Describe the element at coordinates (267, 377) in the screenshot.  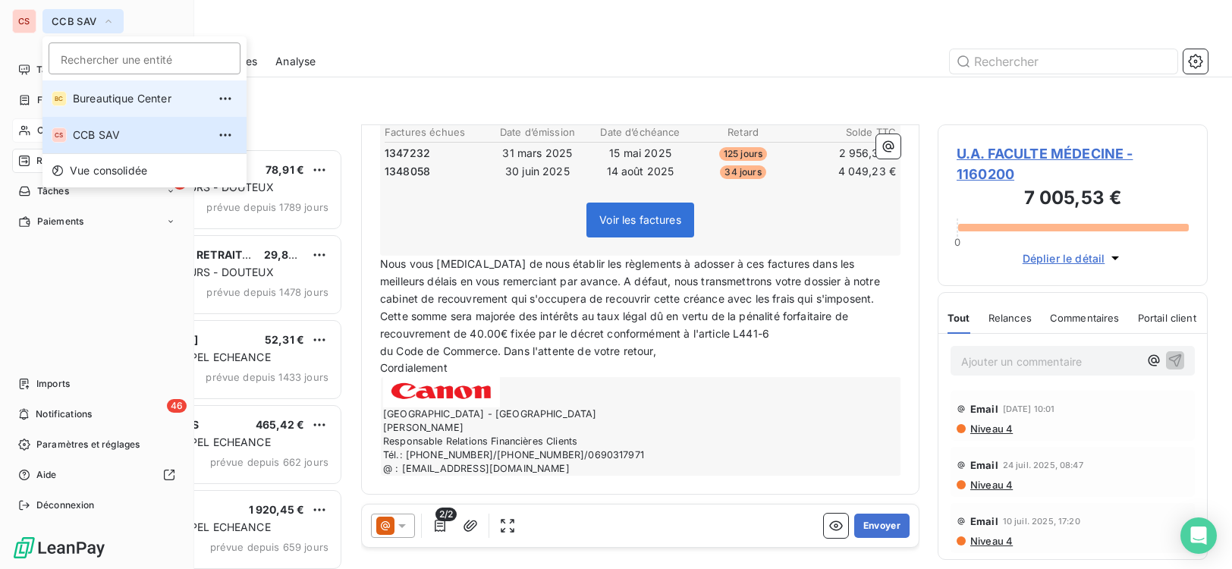
I see `span: prévue depuis 1433 jours` at that location.